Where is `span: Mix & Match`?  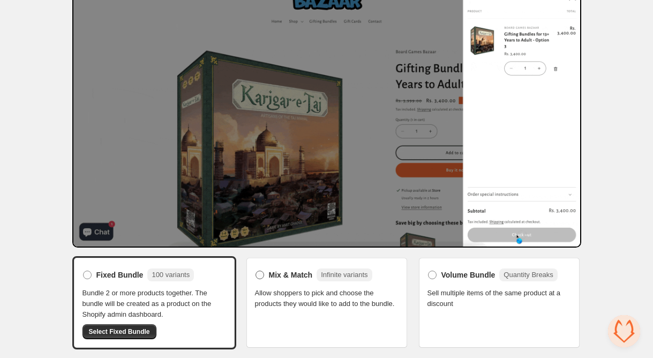
span: Mix & Match is located at coordinates (291, 275).